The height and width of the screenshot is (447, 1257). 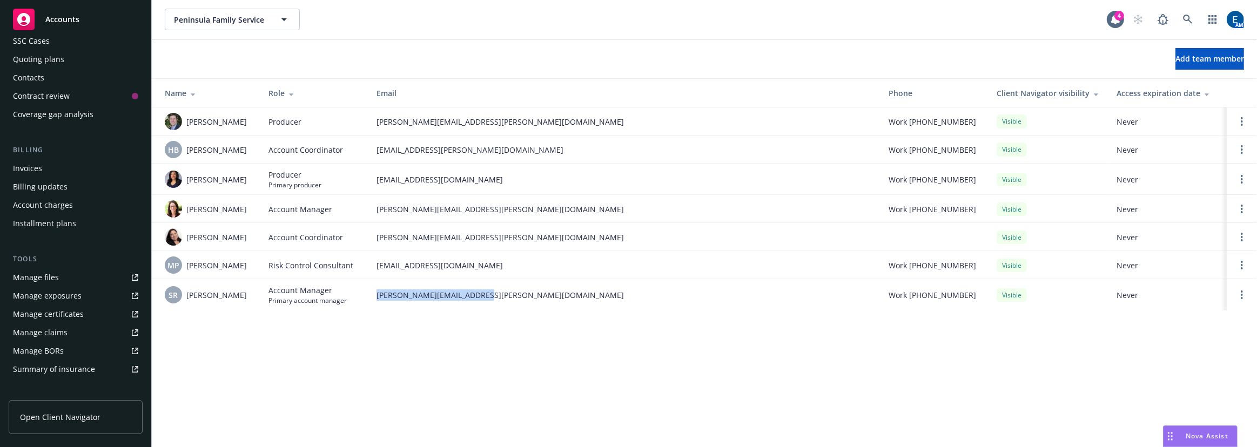 I want to click on div: Manage files, so click(x=36, y=278).